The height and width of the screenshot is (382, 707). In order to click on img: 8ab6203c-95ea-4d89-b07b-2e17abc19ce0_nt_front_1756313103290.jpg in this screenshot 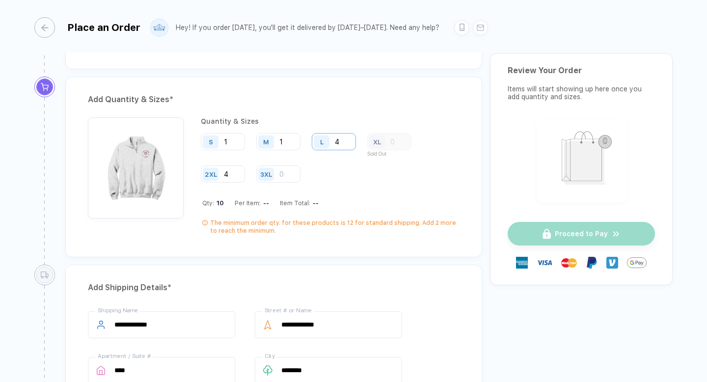, I will do `click(136, 165)`.